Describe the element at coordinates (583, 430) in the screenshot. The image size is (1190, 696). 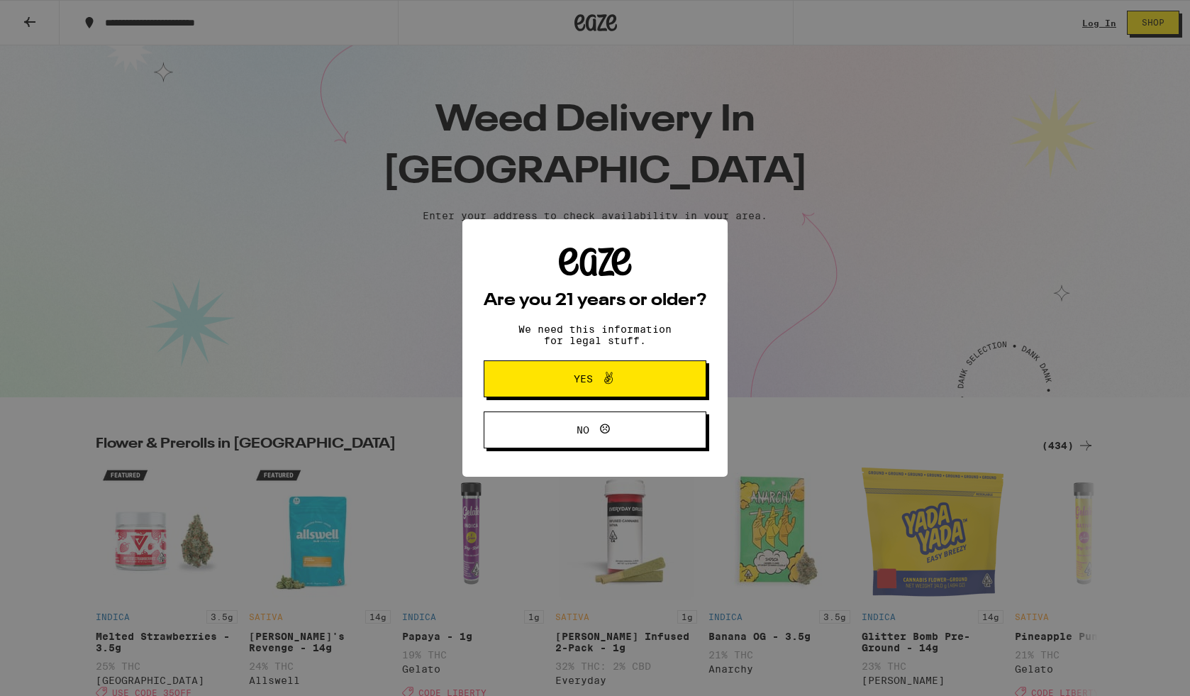
I see `span: No` at that location.